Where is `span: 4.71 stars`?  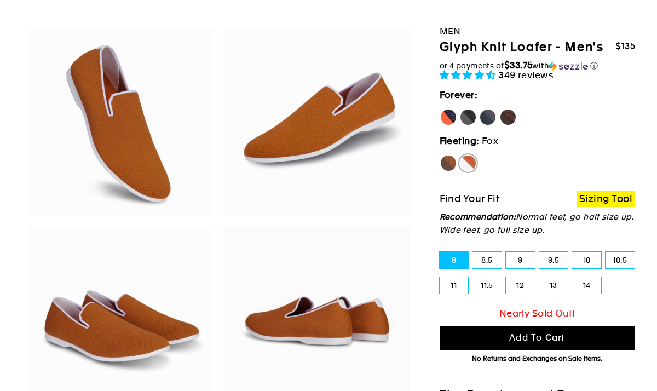
span: 4.71 stars is located at coordinates (469, 75).